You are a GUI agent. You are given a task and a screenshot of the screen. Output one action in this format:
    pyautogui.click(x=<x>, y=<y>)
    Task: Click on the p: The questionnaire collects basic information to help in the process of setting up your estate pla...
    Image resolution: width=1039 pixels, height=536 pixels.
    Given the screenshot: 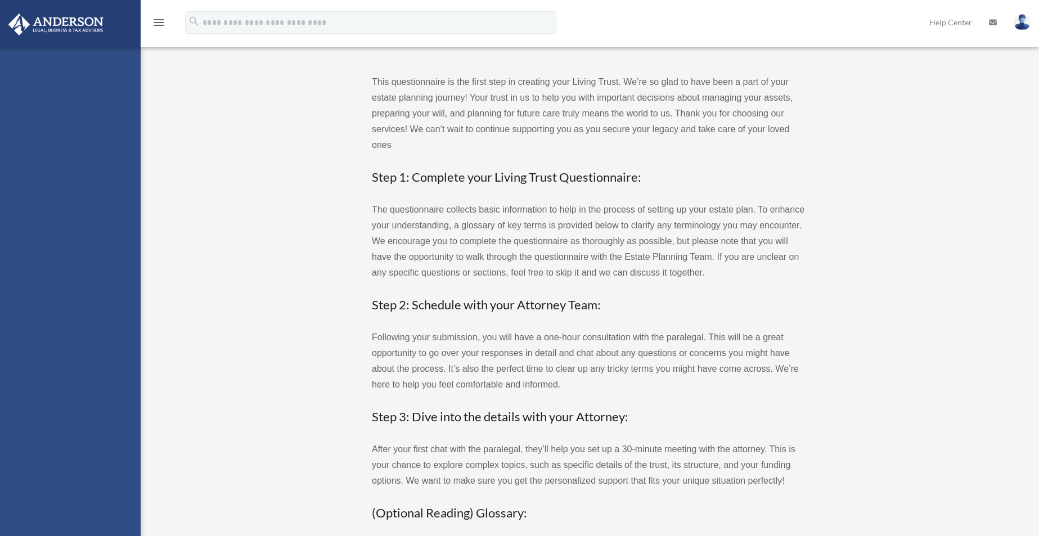 What is the action you would take?
    pyautogui.click(x=588, y=241)
    